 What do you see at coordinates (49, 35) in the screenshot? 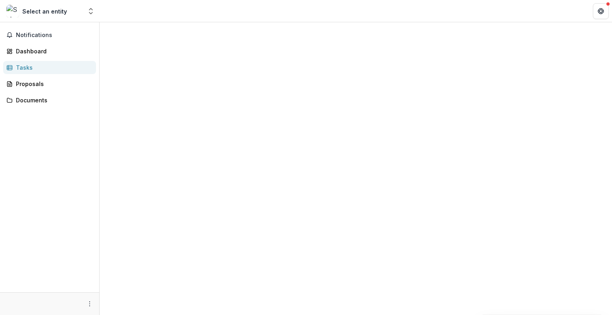
I see `button: Notifications` at bounding box center [49, 35].